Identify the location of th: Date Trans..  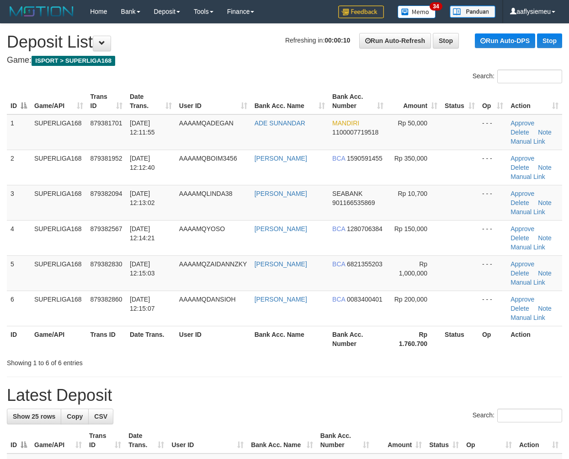
(151, 338).